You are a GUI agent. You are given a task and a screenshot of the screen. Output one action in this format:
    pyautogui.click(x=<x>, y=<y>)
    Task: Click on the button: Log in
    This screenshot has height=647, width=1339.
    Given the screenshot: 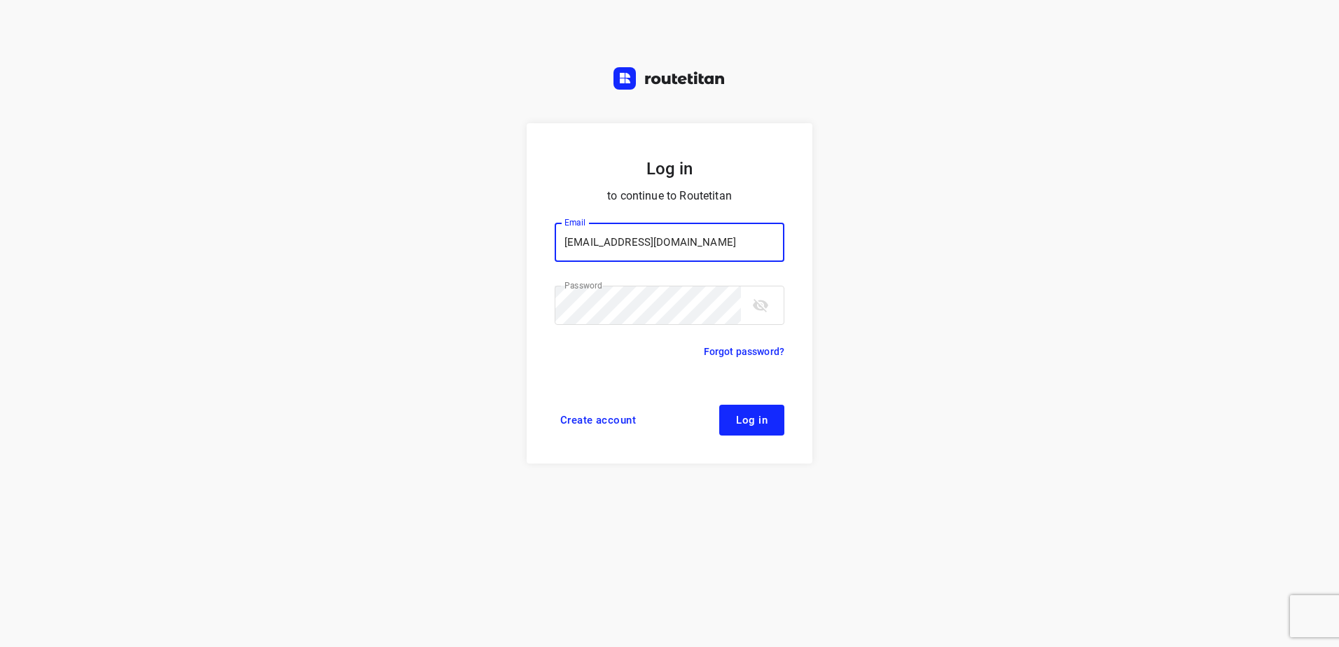 What is the action you would take?
    pyautogui.click(x=751, y=420)
    